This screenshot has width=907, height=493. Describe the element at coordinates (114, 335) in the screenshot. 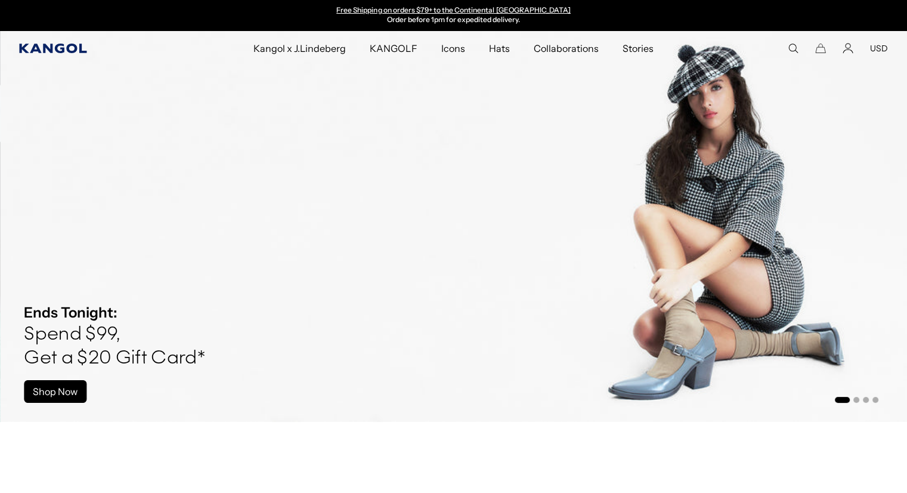

I see `h4: Spend $99,` at that location.